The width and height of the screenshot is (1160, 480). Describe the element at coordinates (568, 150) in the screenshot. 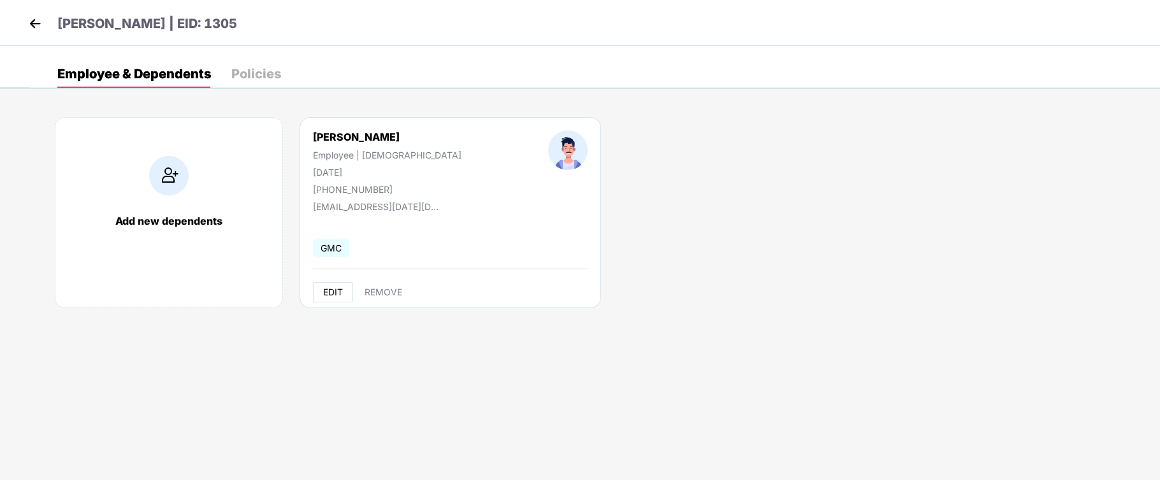

I see `img: profileImage` at that location.